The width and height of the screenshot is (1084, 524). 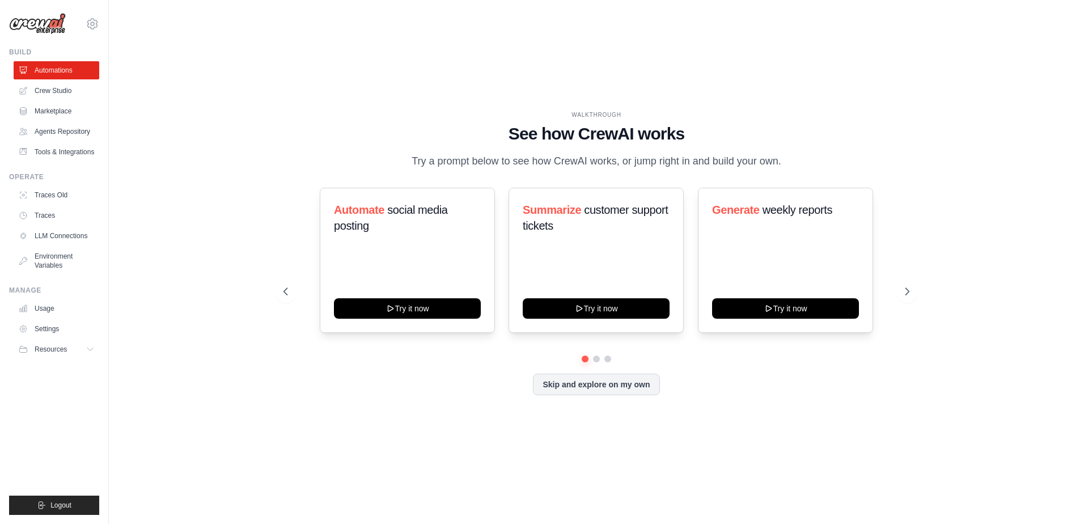 I want to click on img: Logo, so click(x=37, y=24).